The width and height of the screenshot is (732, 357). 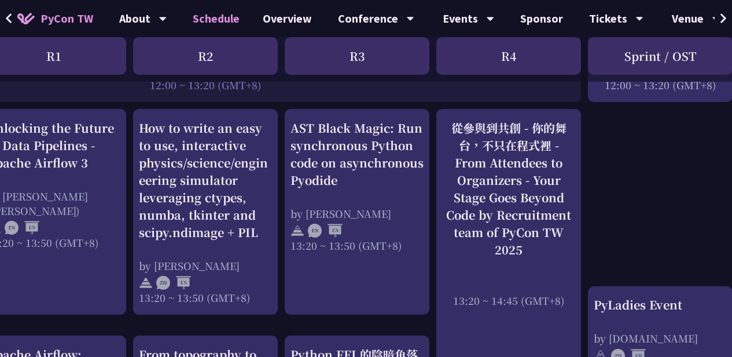 What do you see at coordinates (661, 85) in the screenshot?
I see `div: 12:00 ~ 13:20 (GMT+8)` at bounding box center [661, 85].